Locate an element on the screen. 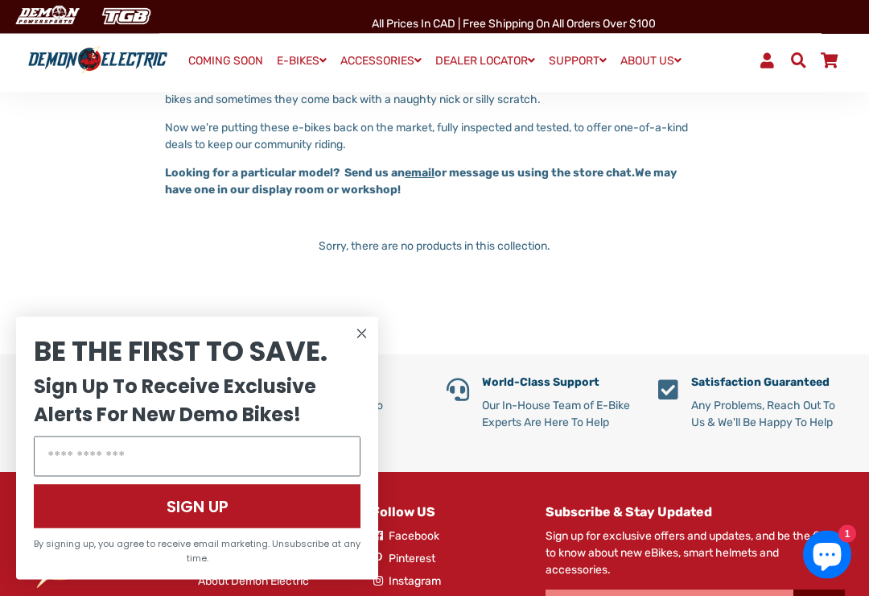 This screenshot has height=596, width=869. input: Email Address is located at coordinates (197, 456).